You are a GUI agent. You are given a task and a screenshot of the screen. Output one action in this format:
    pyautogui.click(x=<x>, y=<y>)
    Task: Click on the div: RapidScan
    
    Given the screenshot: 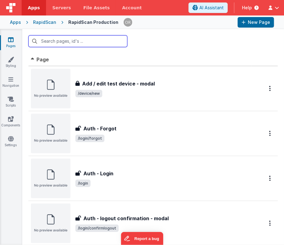 What is the action you would take?
    pyautogui.click(x=45, y=22)
    